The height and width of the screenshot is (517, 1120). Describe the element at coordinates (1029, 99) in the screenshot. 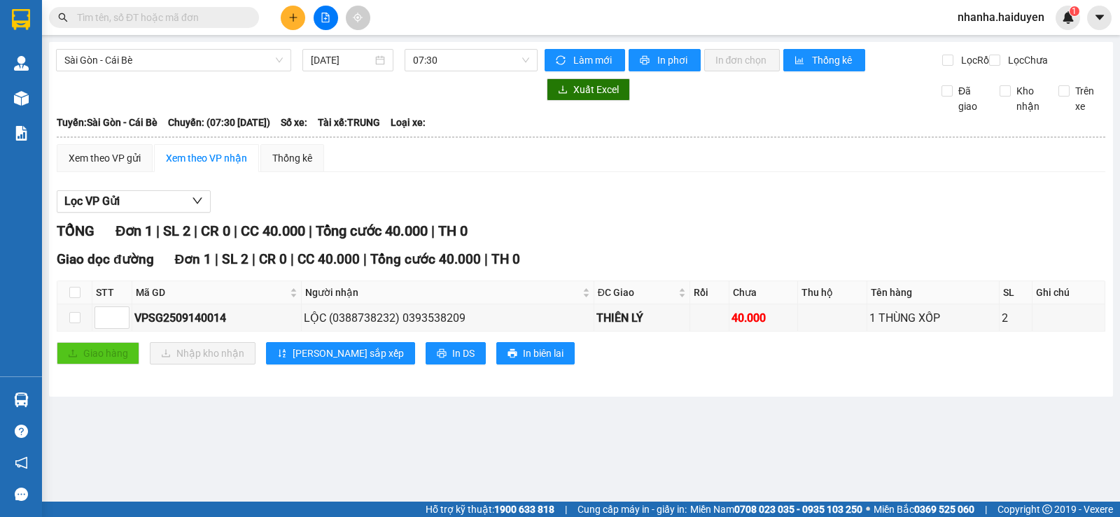

I see `span: Kho nhận` at that location.